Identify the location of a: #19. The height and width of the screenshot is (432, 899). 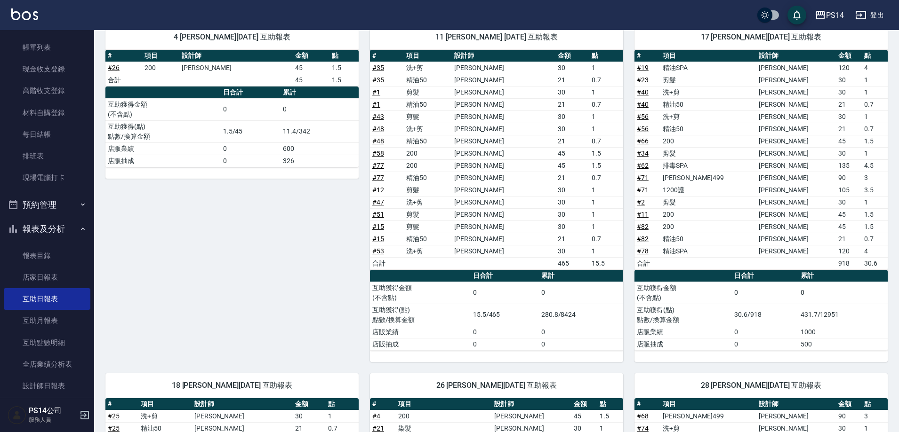
(642, 68).